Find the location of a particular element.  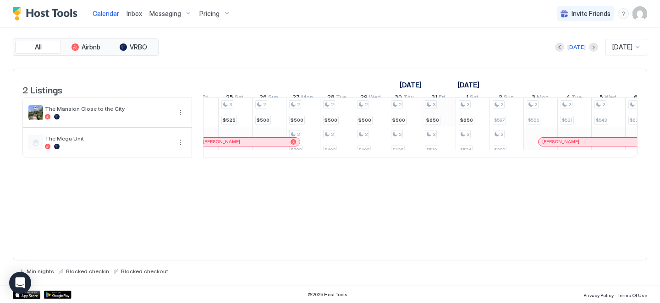

span: 28 is located at coordinates (331, 98).